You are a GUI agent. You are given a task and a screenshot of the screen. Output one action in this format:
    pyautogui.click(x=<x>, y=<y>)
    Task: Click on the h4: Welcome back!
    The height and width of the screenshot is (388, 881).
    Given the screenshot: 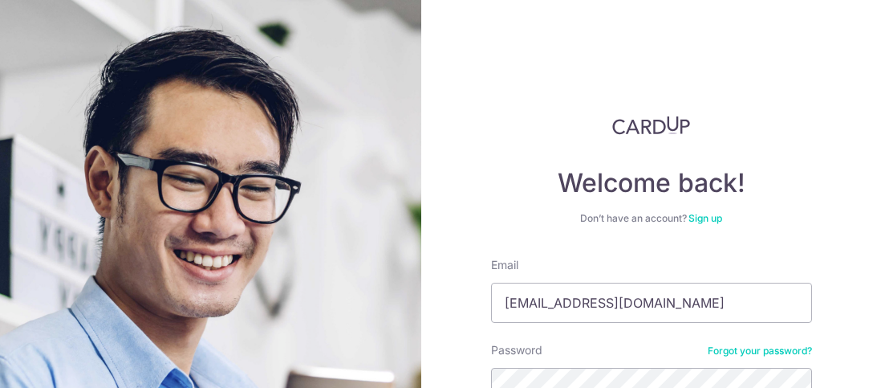 What is the action you would take?
    pyautogui.click(x=652, y=183)
    